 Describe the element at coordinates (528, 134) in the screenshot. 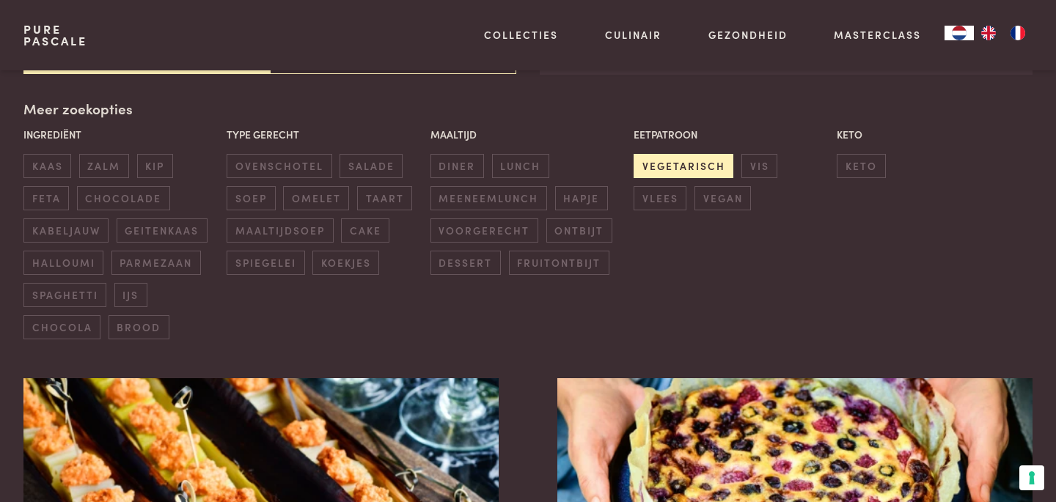

I see `p: Maaltijd` at that location.